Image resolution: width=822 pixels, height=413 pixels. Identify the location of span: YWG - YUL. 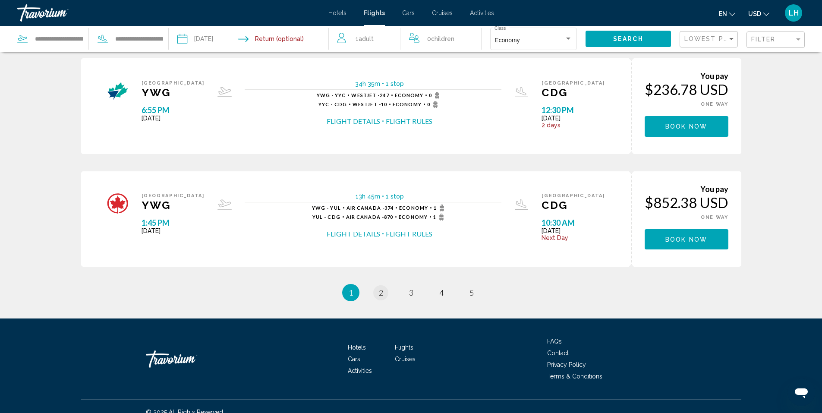
(326, 207).